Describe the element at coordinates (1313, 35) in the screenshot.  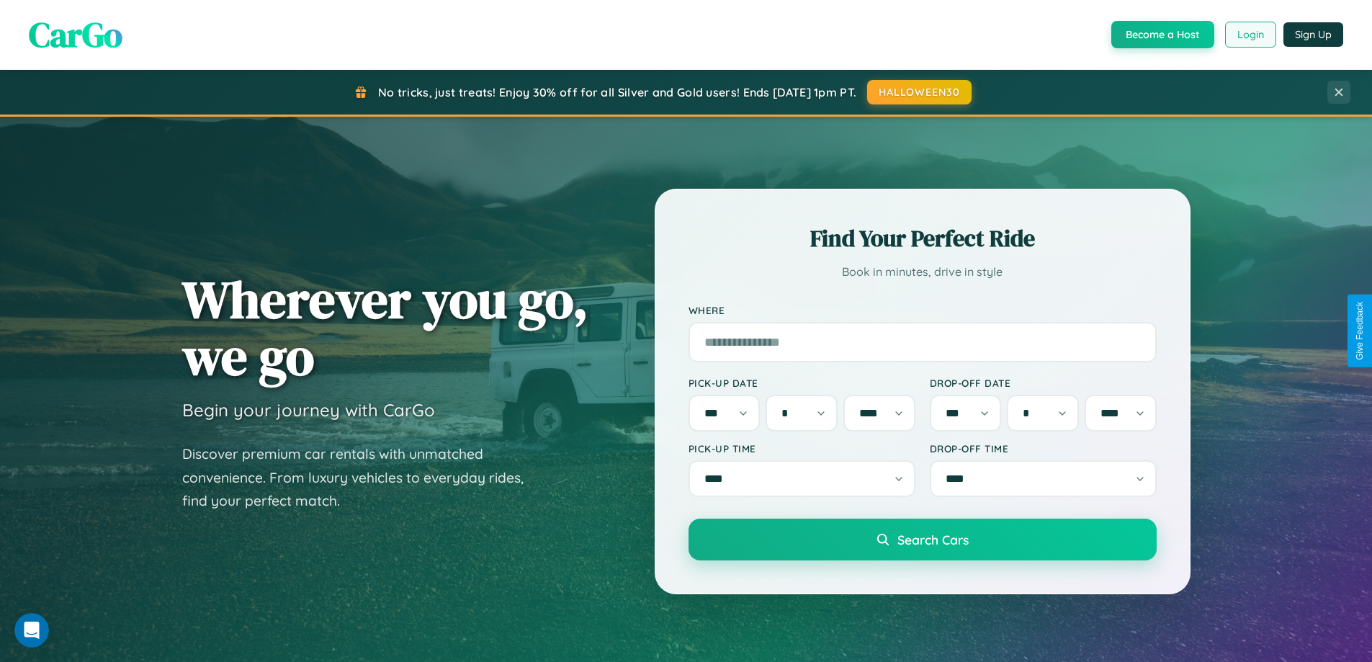
I see `button: Sign Up` at that location.